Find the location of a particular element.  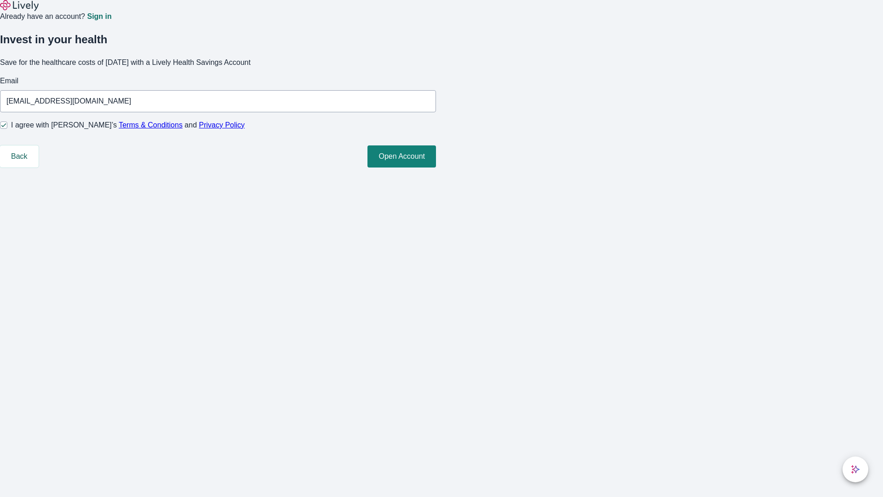

a: Terms & Conditions is located at coordinates (150, 125).